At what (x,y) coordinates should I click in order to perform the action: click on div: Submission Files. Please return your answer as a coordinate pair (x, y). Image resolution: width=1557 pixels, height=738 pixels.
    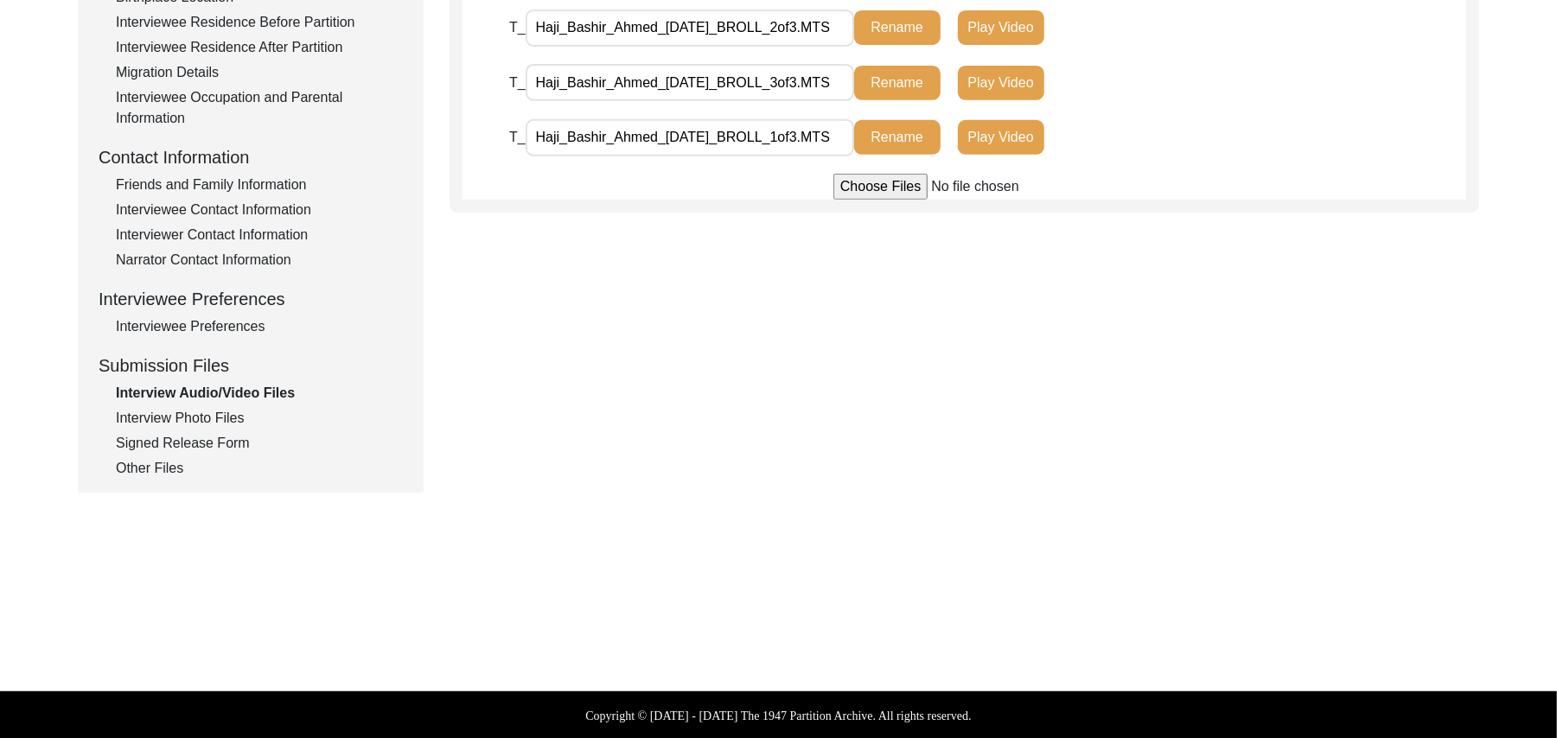
    Looking at the image, I should click on (251, 366).